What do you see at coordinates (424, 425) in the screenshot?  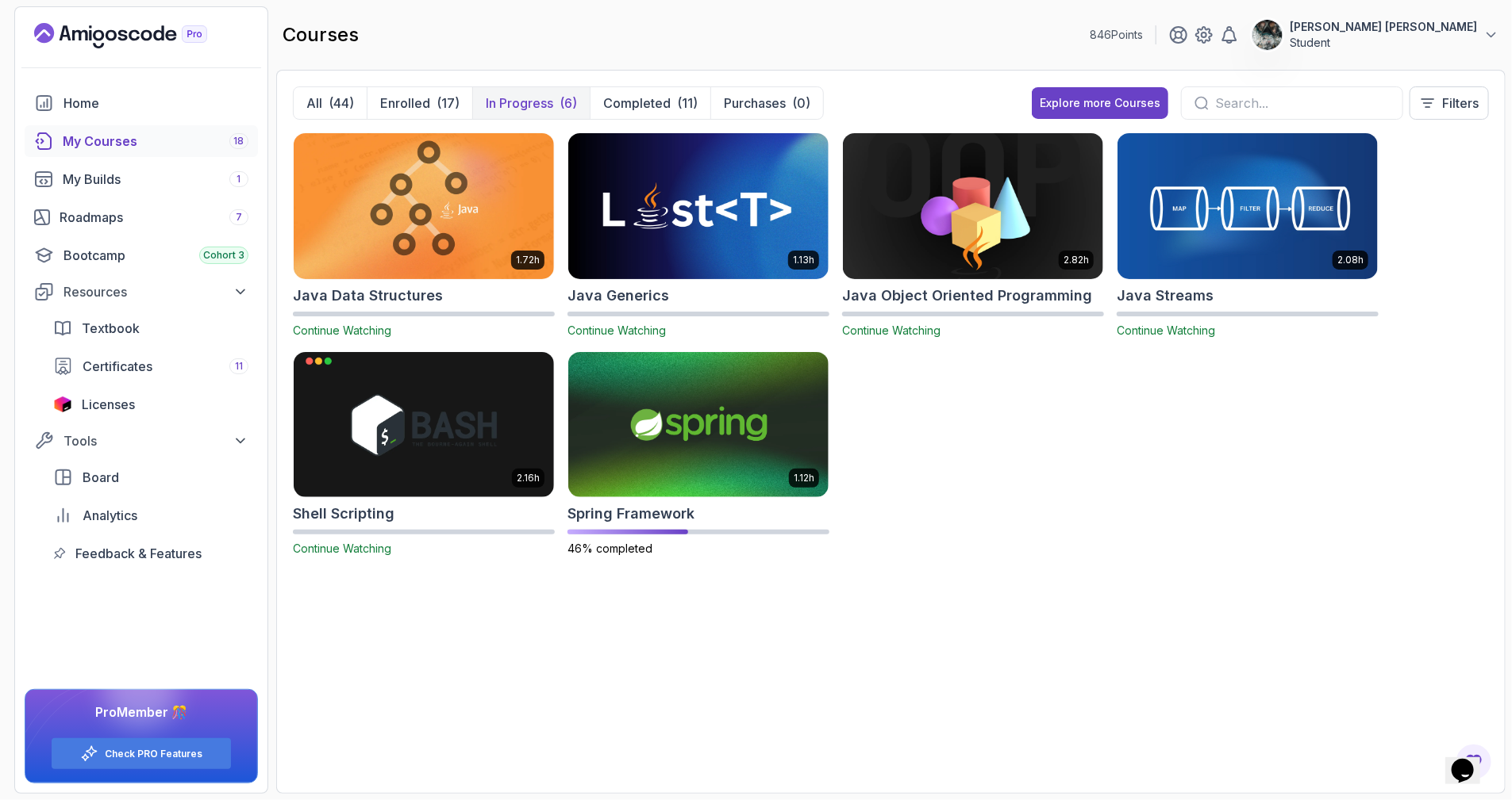 I see `img: Shell Scripting card` at bounding box center [424, 425].